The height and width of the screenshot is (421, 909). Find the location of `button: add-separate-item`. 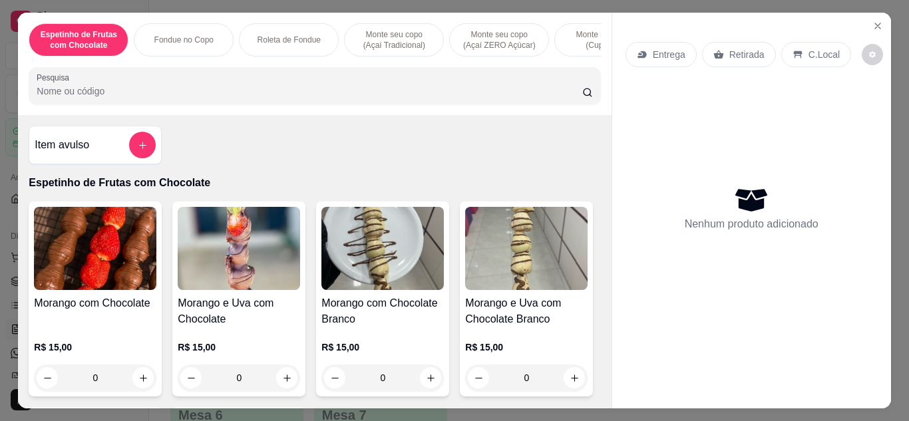

button: add-separate-item is located at coordinates (142, 145).